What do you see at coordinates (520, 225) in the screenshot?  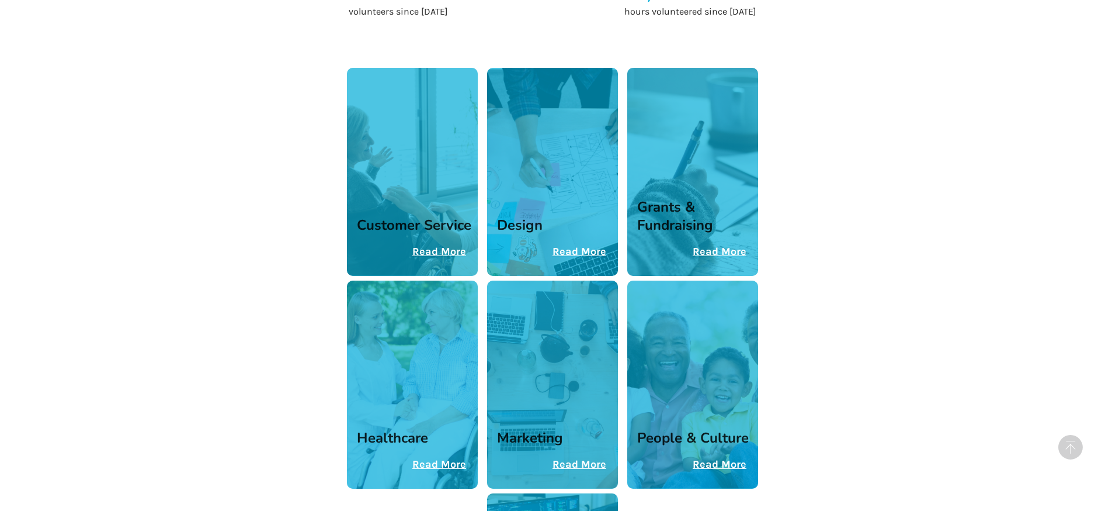 I see `h3: Design` at bounding box center [520, 225].